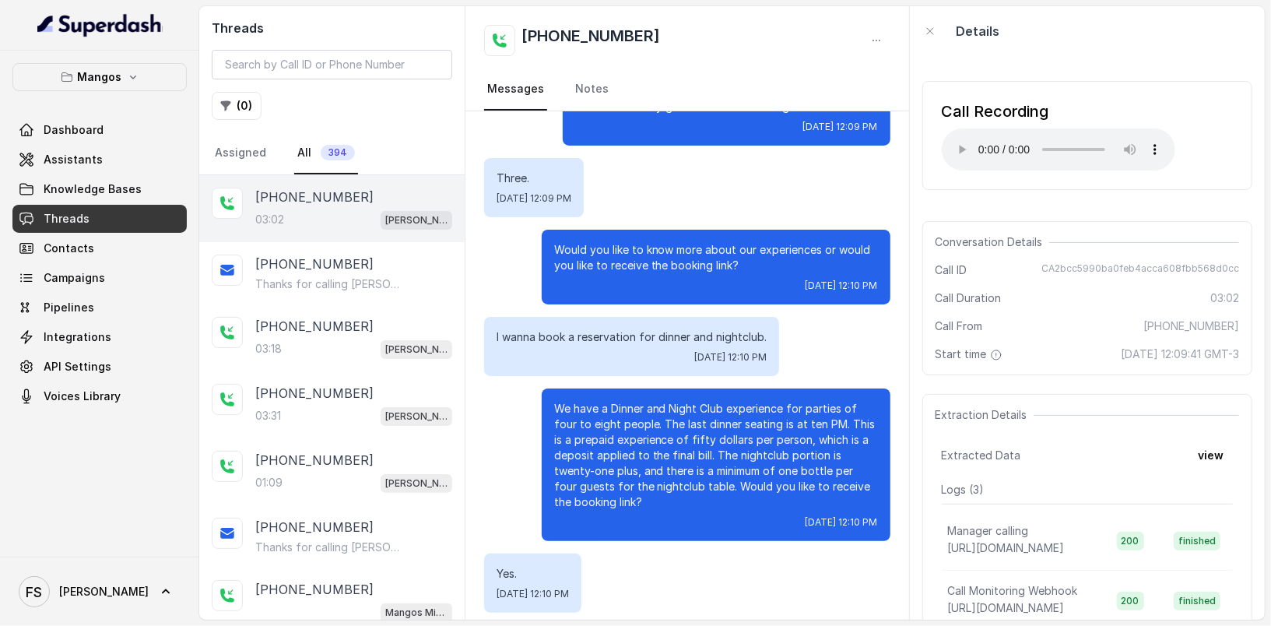  I want to click on span: Contacts, so click(68, 248).